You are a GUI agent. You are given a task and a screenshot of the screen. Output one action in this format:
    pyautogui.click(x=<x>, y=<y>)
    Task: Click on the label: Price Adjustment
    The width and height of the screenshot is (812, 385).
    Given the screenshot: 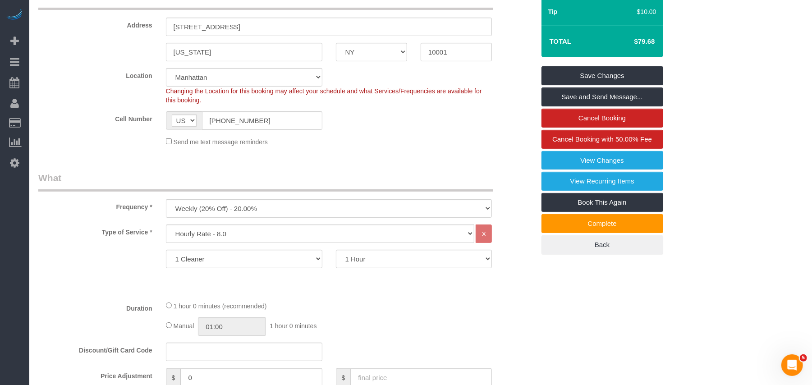 What is the action you would take?
    pyautogui.click(x=95, y=374)
    